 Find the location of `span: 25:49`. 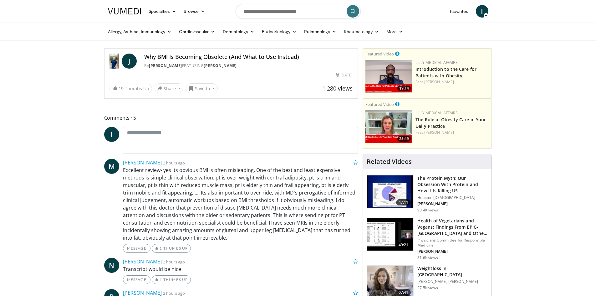

span: 25:49 is located at coordinates (404, 139).